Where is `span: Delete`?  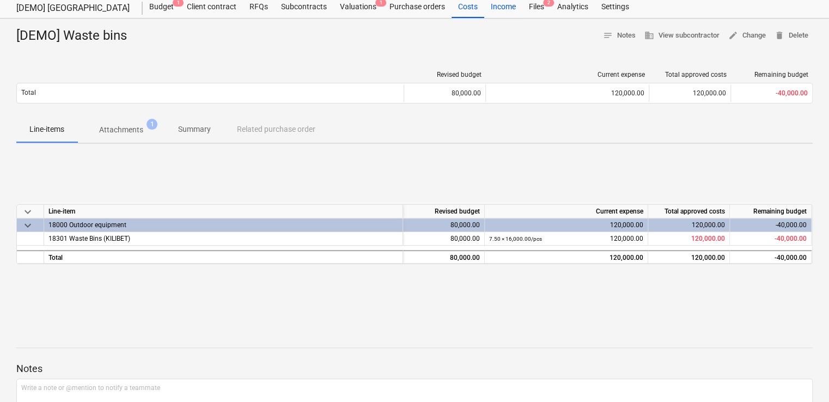 span: Delete is located at coordinates (791, 35).